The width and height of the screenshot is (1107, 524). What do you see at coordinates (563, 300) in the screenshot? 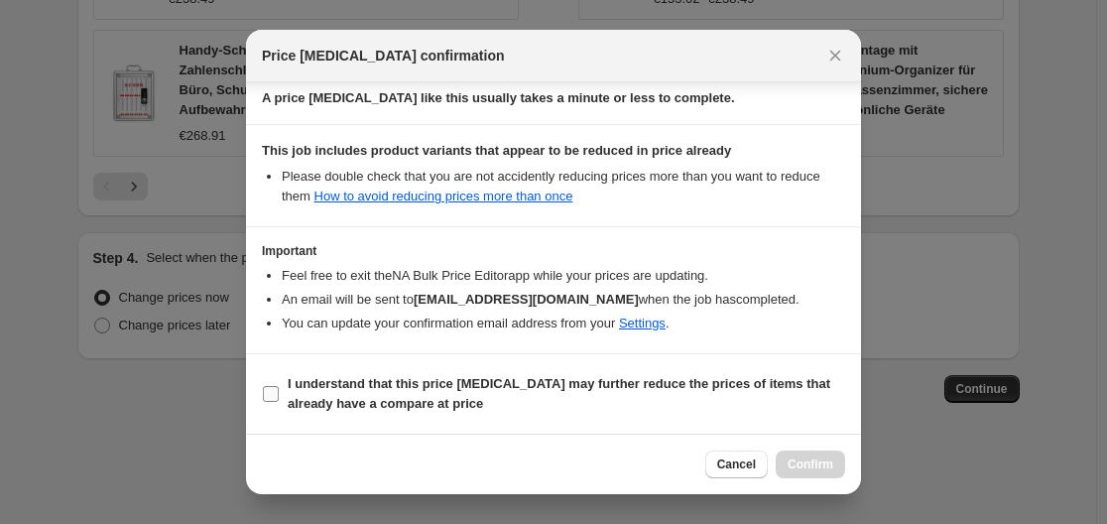
I see `li: An email will be sent to when the job has completed .` at bounding box center [563, 300].